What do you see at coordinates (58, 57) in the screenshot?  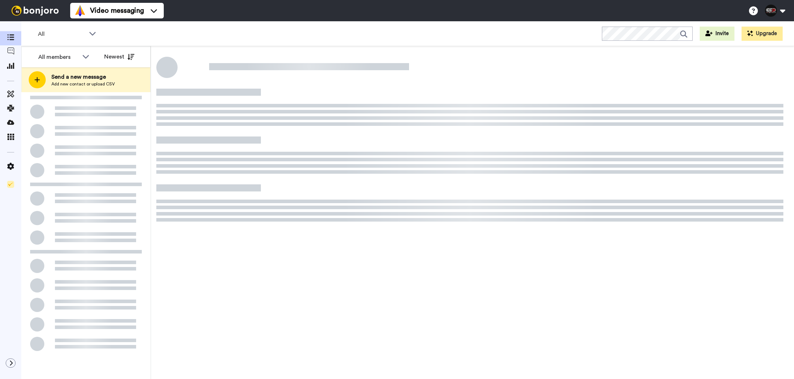 I see `div: All members` at bounding box center [58, 57].